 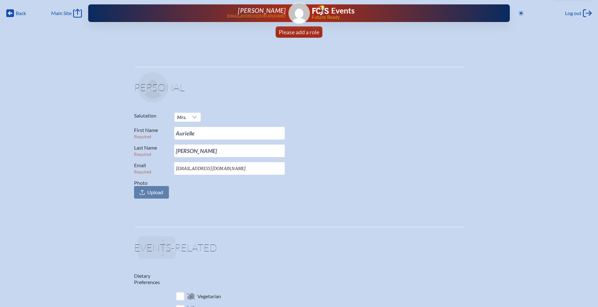 I want to click on label: Last Name, so click(x=152, y=151).